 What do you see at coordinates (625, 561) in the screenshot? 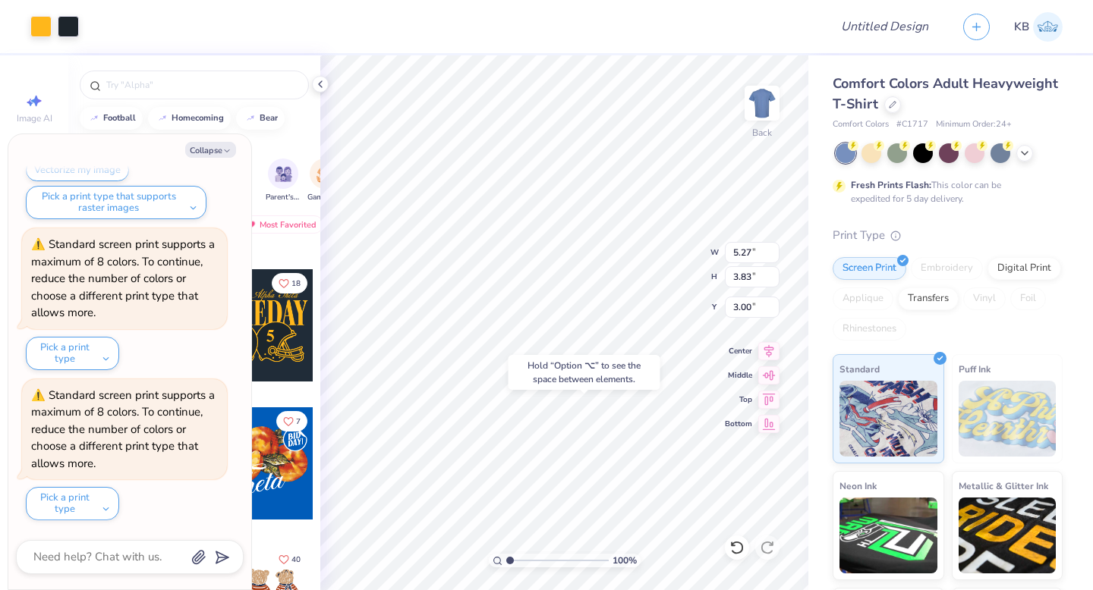
I see `span: 100 %` at bounding box center [625, 561].